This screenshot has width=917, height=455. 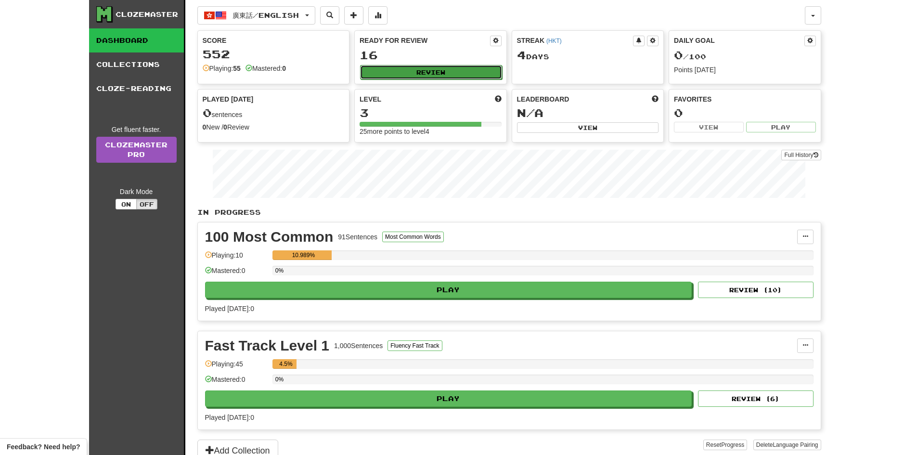 What do you see at coordinates (273, 40) in the screenshot?
I see `div: Score` at bounding box center [273, 40].